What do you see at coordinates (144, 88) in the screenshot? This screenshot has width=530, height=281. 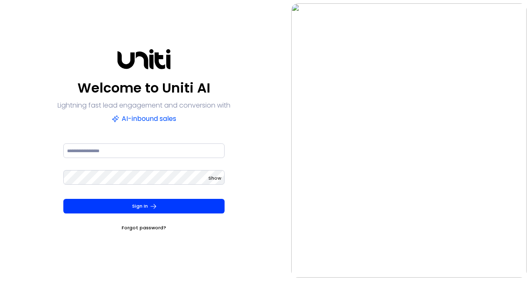 I see `p: Welcome to Uniti AI` at bounding box center [144, 88].